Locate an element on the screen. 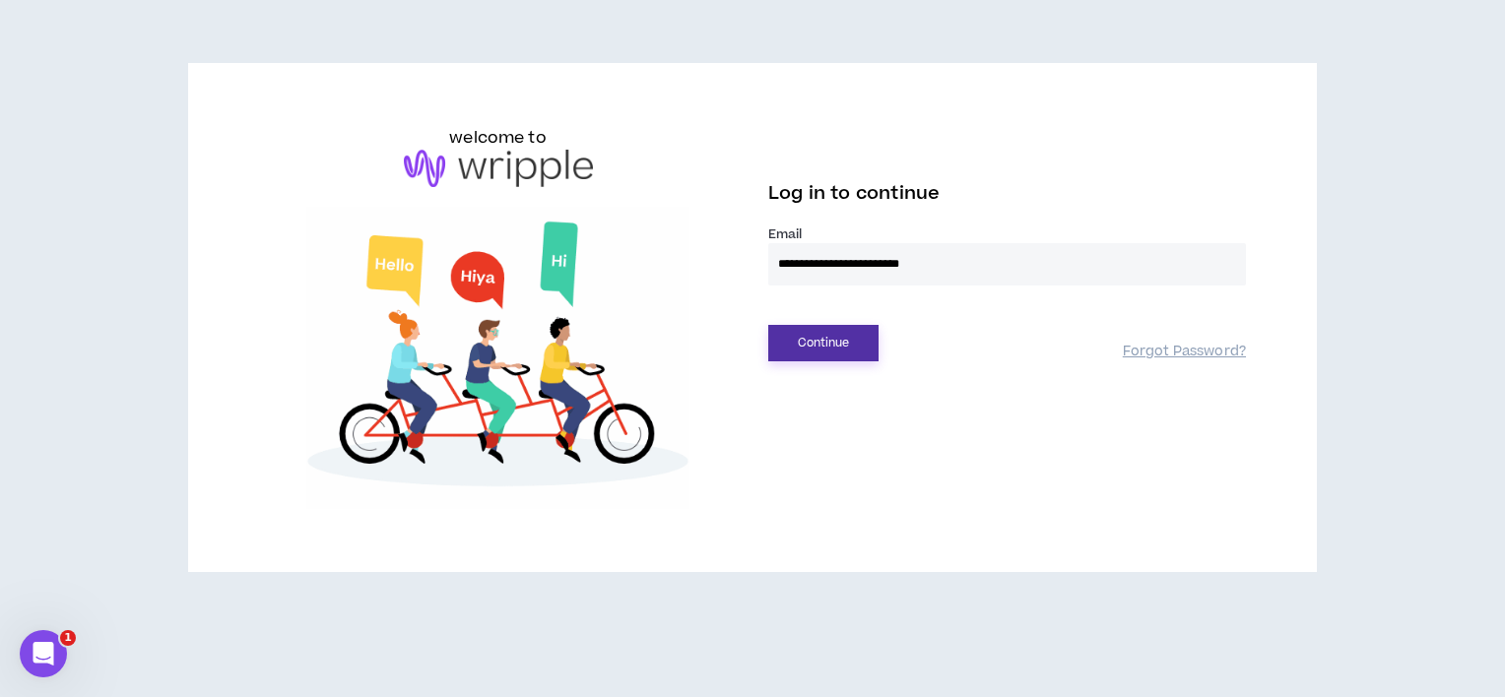  img: logo-brand.png is located at coordinates (498, 168).